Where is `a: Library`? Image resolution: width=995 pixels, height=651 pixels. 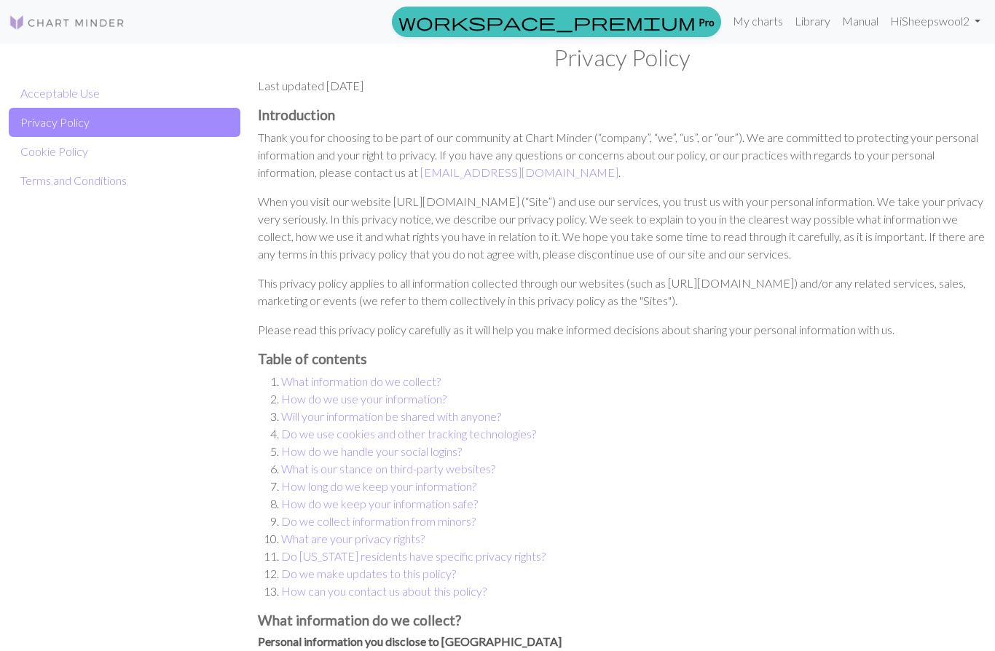
a: Library is located at coordinates (813, 21).